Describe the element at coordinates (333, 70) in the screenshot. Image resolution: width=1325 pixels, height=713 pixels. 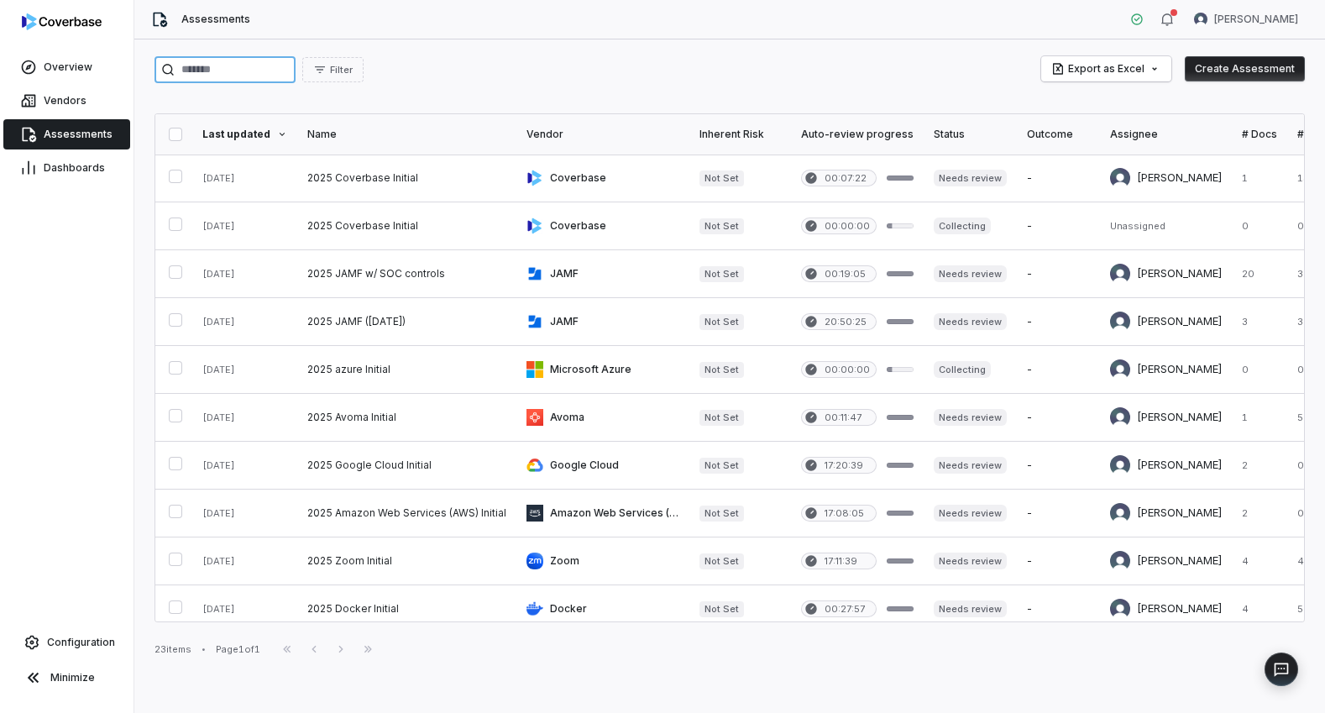
I see `button: Filter` at that location.